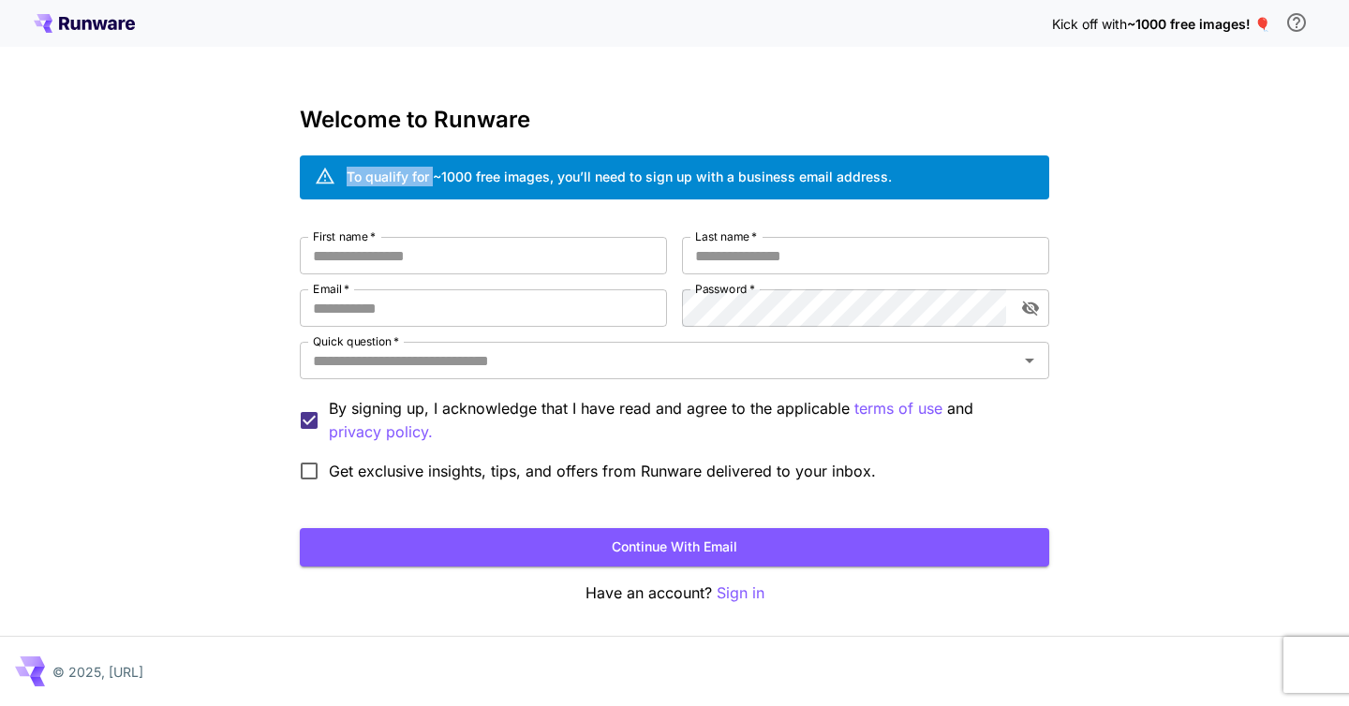 The height and width of the screenshot is (706, 1349). What do you see at coordinates (619, 176) in the screenshot?
I see `div: To qualify for ~1000 free images, you’ll need to sign up with a business email address.` at bounding box center [619, 176].